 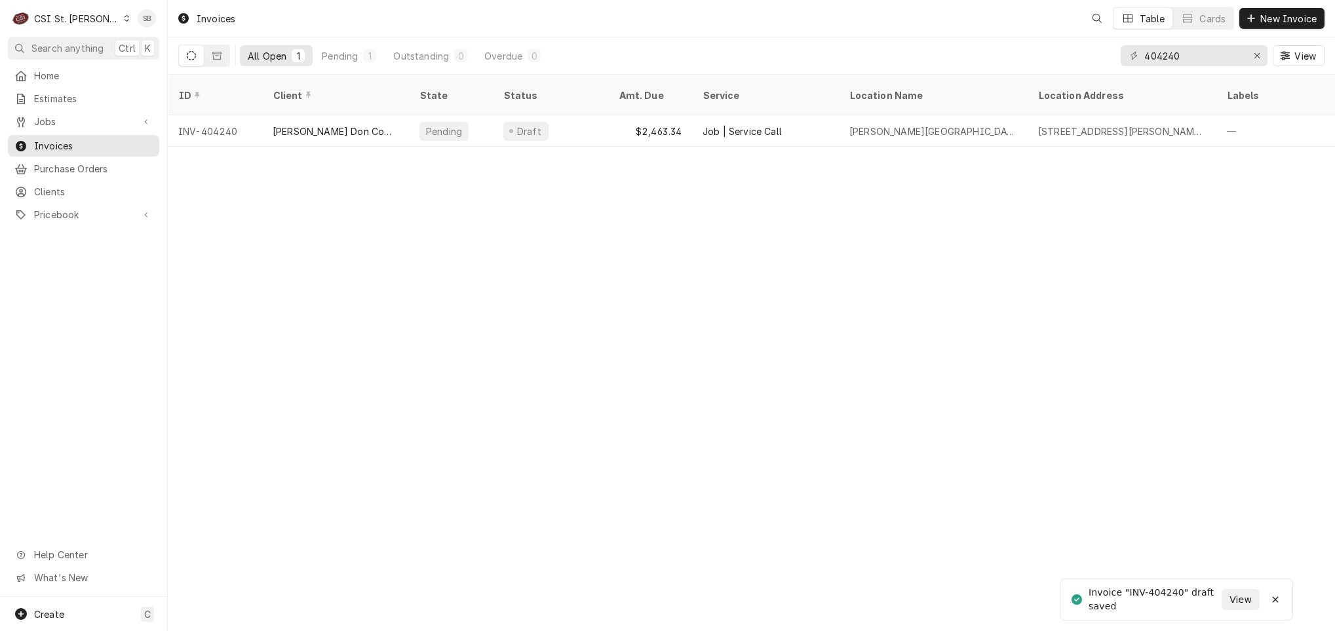 What do you see at coordinates (649, 95) in the screenshot?
I see `div: Amt. Due` at bounding box center [649, 95].